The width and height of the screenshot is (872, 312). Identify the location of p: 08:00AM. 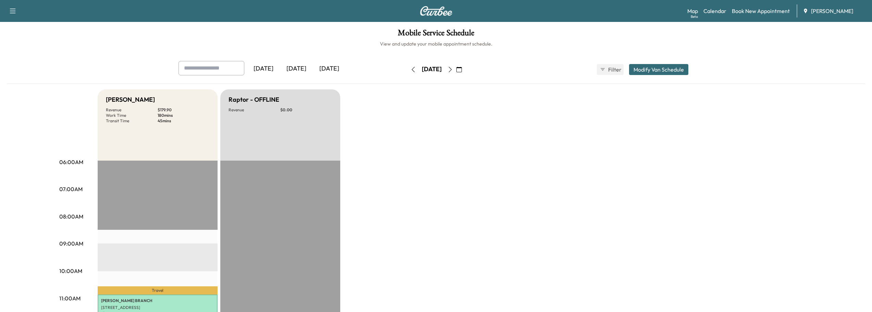
(71, 216).